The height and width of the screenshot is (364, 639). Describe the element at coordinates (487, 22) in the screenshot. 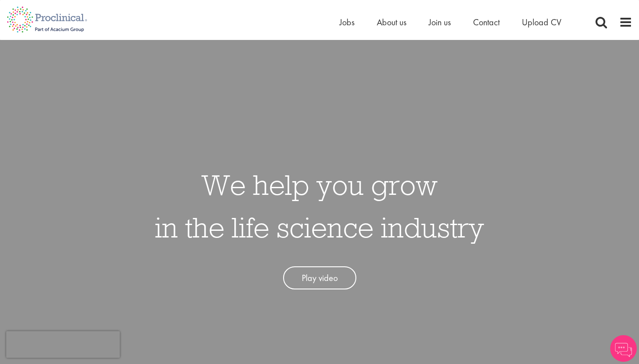

I see `span: Contact` at that location.